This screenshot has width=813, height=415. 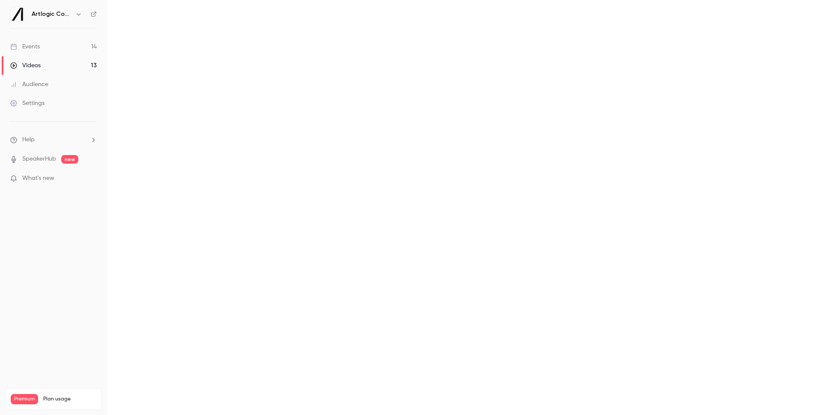 What do you see at coordinates (24, 399) in the screenshot?
I see `span: Premium` at bounding box center [24, 399].